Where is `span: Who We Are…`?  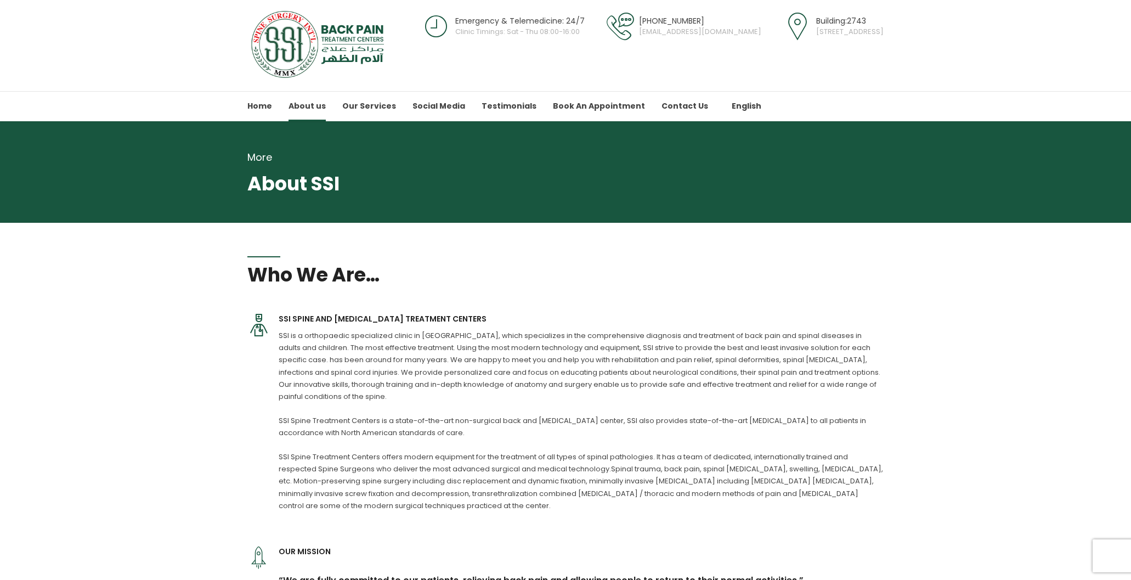 span: Who We Are… is located at coordinates (565, 275).